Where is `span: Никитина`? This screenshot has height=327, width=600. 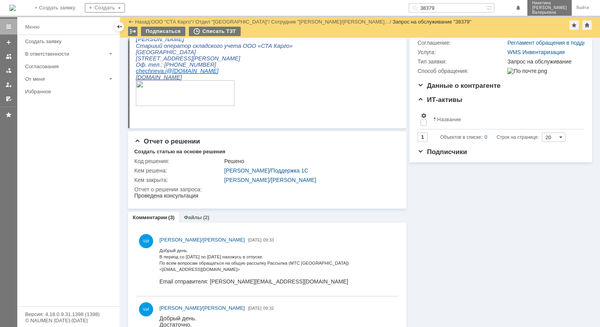 span: Никитина is located at coordinates (549, 3).